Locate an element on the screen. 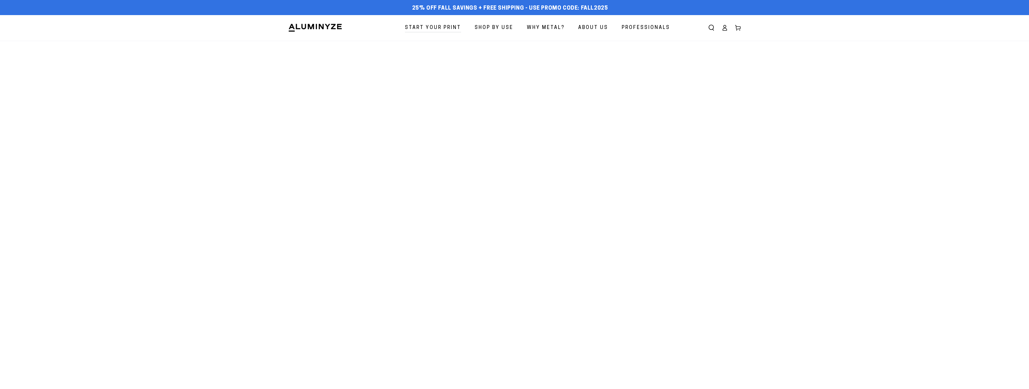 The width and height of the screenshot is (1029, 389). a: Professionals is located at coordinates (646, 28).